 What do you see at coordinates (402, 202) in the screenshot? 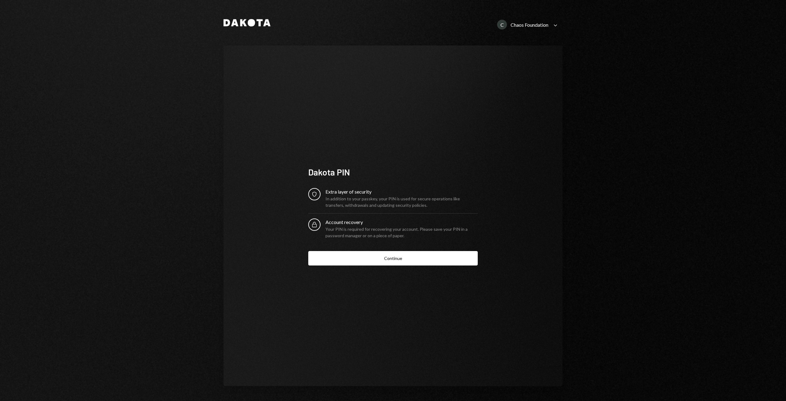
I see `div: In addition to your passkey, your PIN is used for secure operations like transfers, withdrawals a...` at bounding box center [402, 202].